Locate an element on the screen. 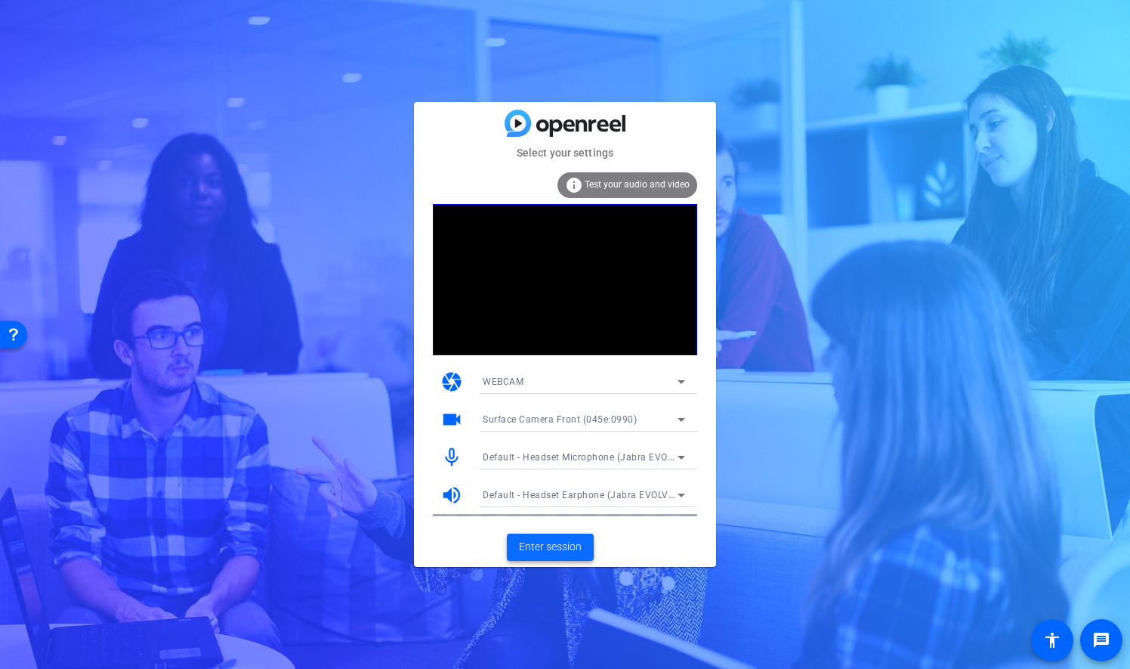 This screenshot has width=1130, height=669. mat-icon: info is located at coordinates (574, 185).